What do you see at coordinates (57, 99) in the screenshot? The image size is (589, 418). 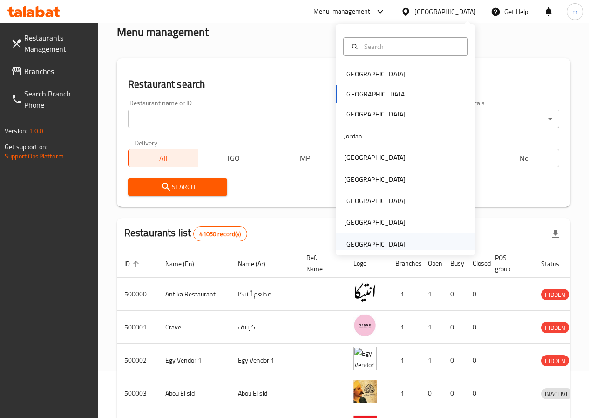 I see `span: Search Branch Phone` at bounding box center [57, 99].